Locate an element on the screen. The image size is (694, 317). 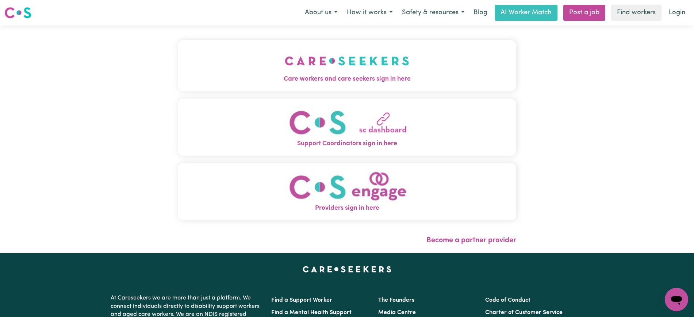
button: How it works is located at coordinates (370, 13).